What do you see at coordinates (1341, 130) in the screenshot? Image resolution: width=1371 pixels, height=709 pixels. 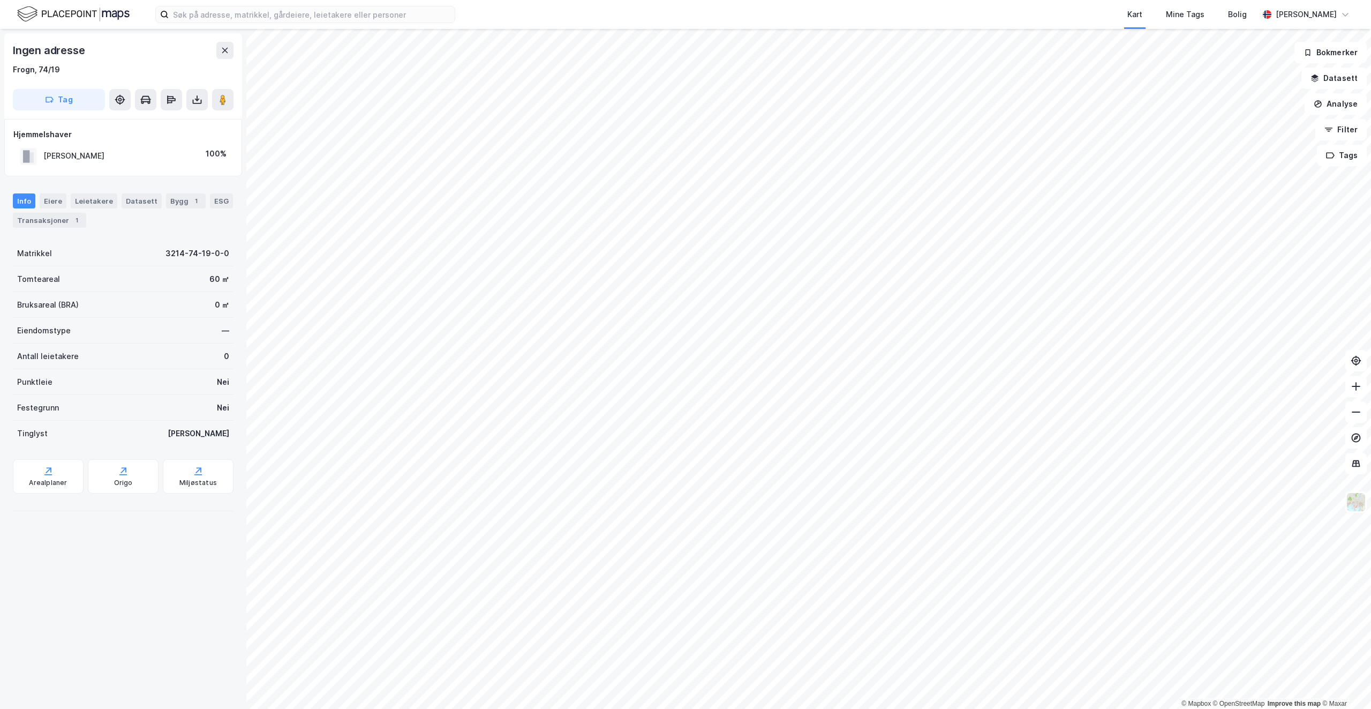 I see `button: Filter` at bounding box center [1341, 130].